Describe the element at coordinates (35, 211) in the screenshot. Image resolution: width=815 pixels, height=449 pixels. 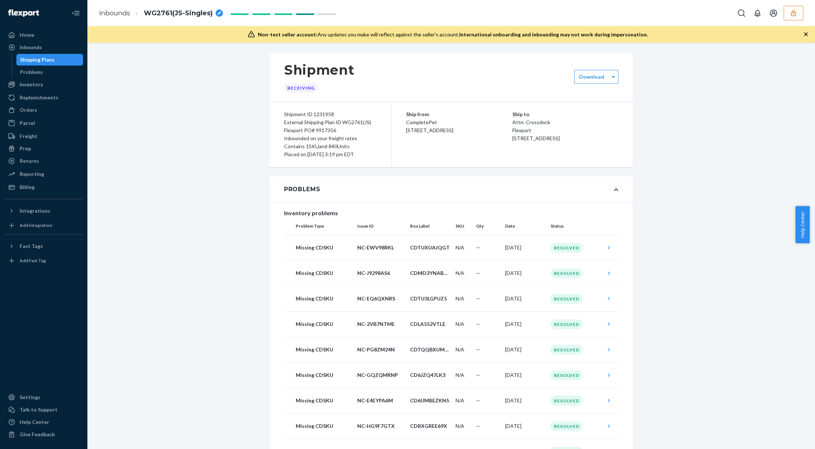
I see `div: Integrations` at that location.